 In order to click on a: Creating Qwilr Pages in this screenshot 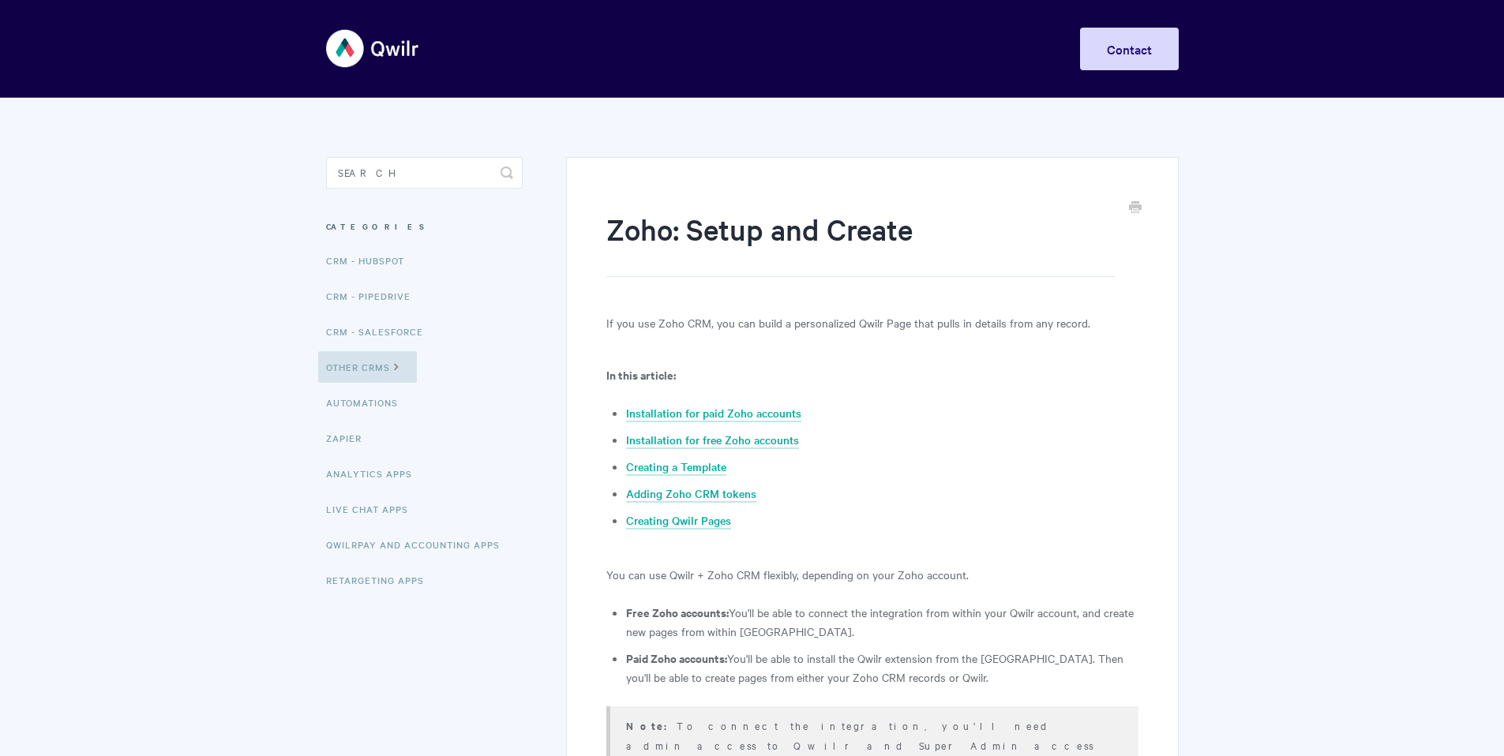, I will do `click(678, 521)`.